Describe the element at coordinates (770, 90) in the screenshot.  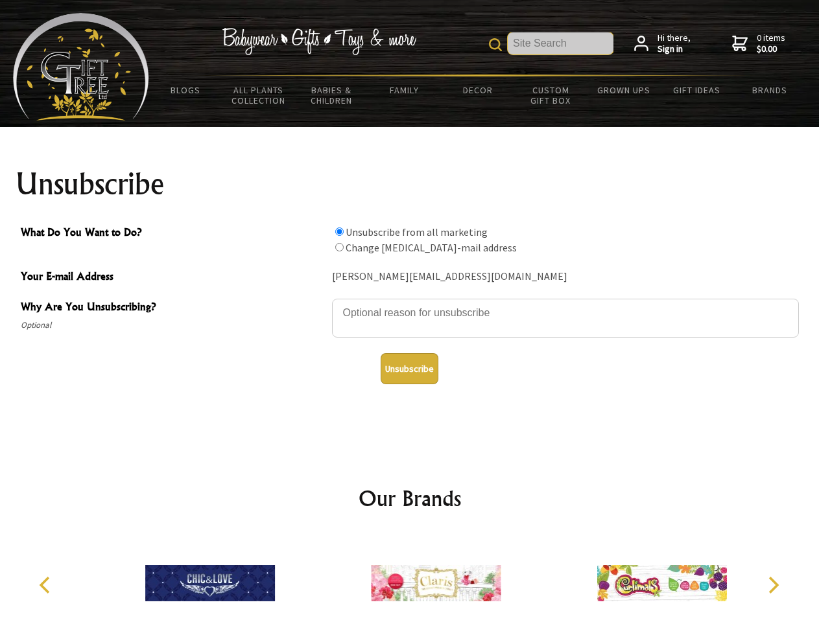
I see `a: Brands` at that location.